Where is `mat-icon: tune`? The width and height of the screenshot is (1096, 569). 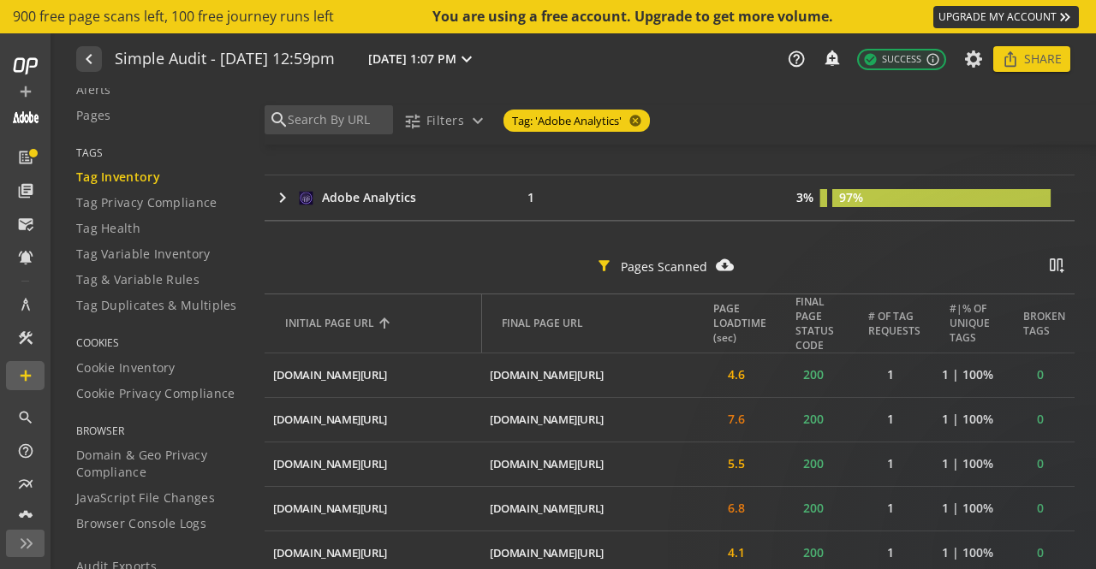 mat-icon: tune is located at coordinates (412, 121).